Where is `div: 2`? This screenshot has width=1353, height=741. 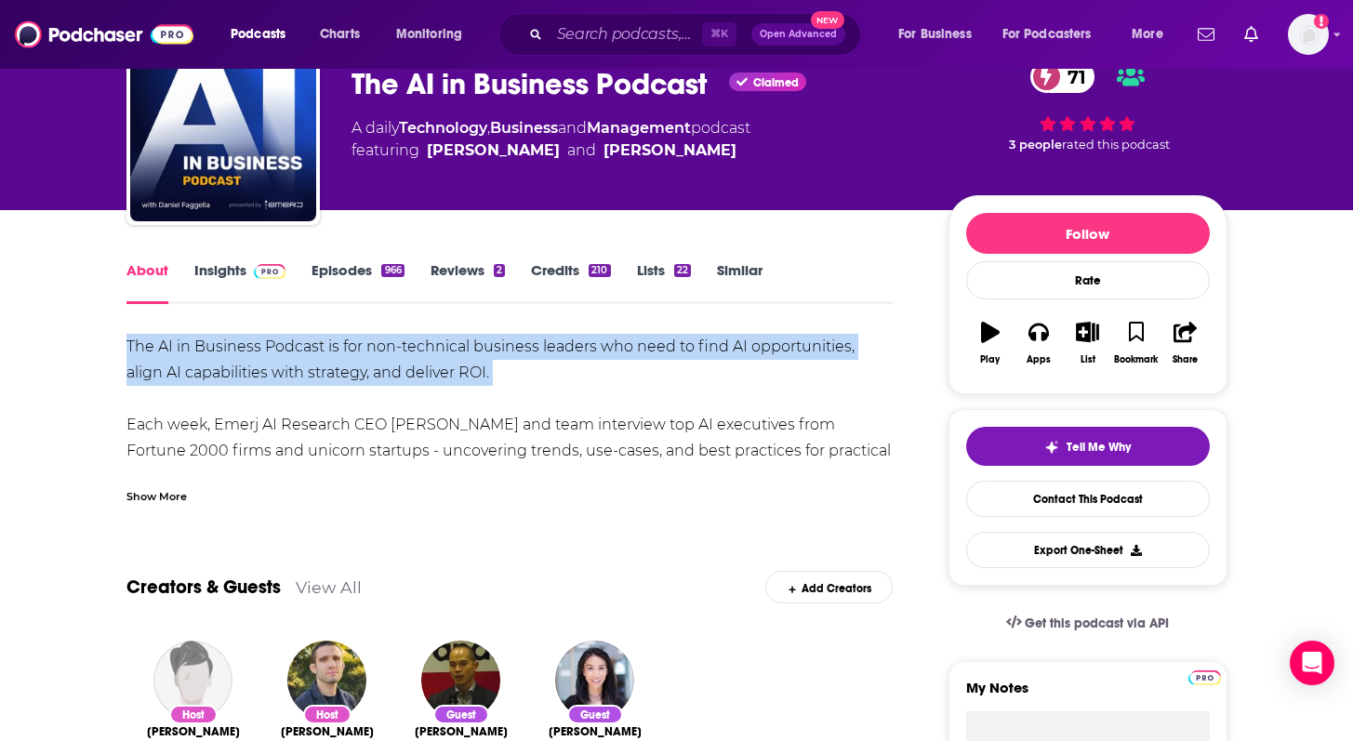 div: 2 is located at coordinates (499, 271).